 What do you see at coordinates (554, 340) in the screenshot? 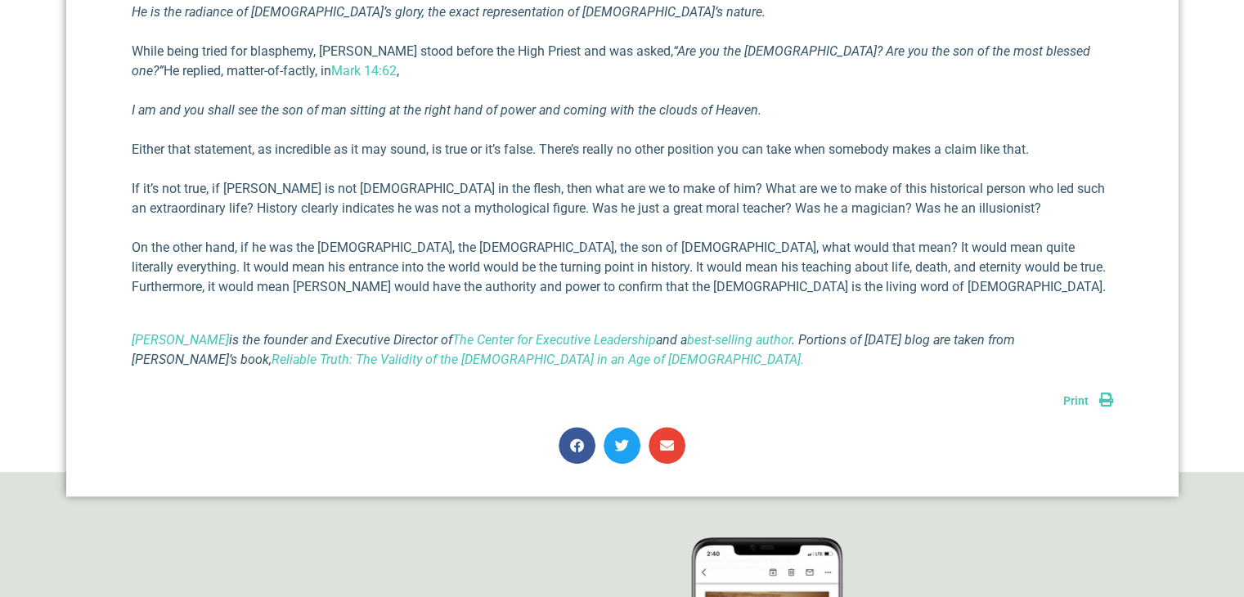
I see `a: The Center for Executive Leadership` at bounding box center [554, 340].